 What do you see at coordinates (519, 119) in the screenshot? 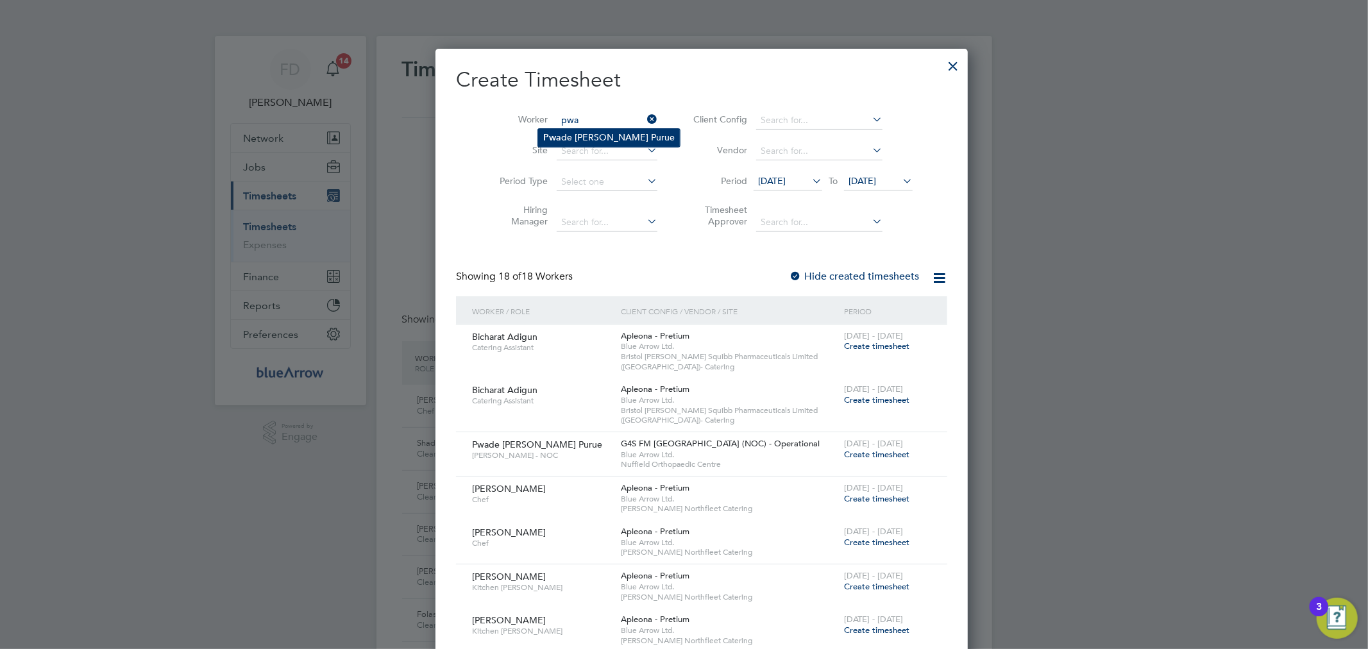
I see `label: Worker` at bounding box center [519, 119].